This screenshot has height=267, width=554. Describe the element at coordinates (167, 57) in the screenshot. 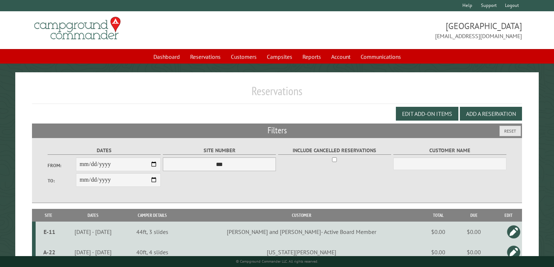

I see `a: Dashboard` at that location.